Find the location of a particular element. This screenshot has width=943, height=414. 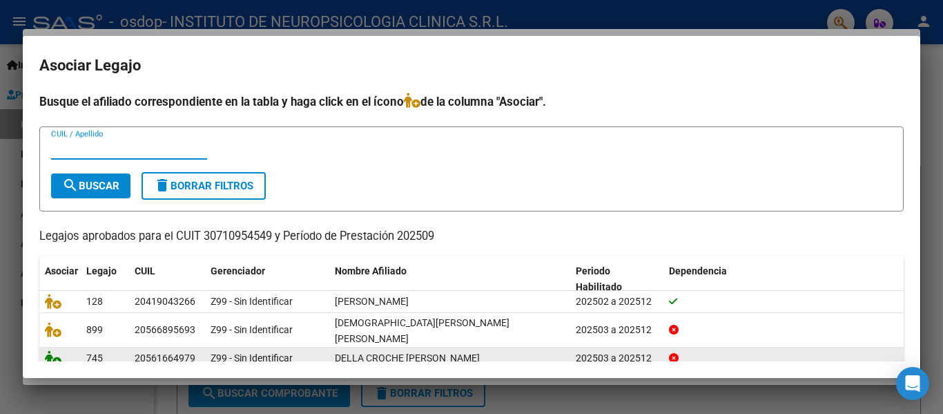

datatable-header-cell: Legajo is located at coordinates (105, 279).